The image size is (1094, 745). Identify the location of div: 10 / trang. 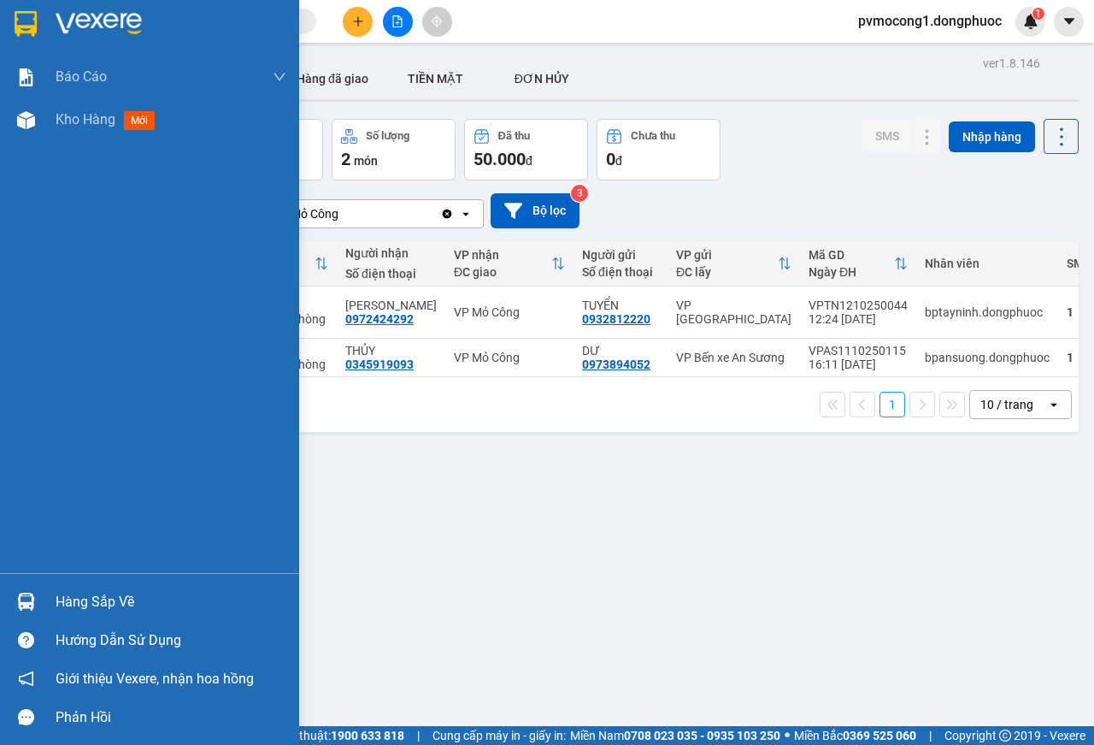
(1007, 404).